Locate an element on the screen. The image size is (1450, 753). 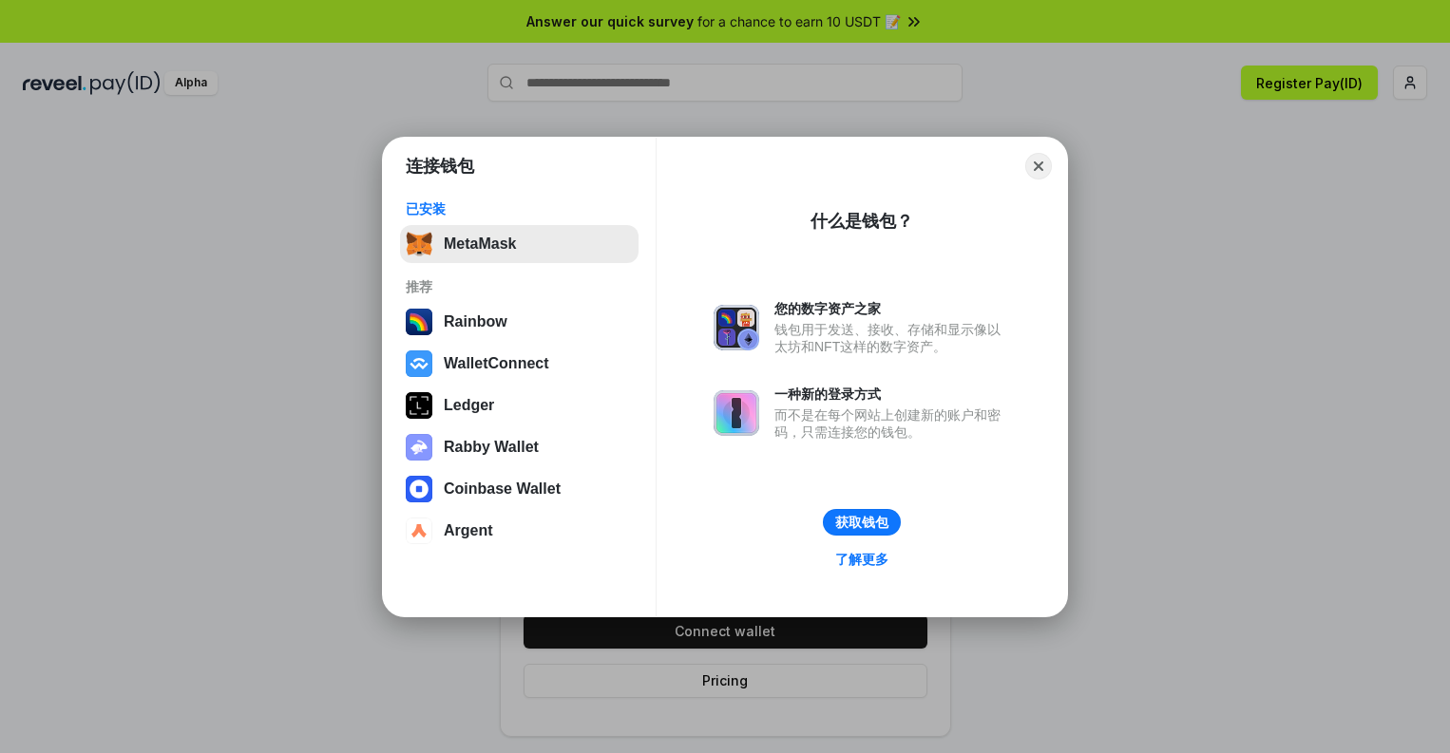
img: svg+xml,%3Csvg%20width%3D%22120%22%20height%3D%22120%22%20viewBox%3D%220%200%20120%20120%22%20fil... is located at coordinates (419, 322).